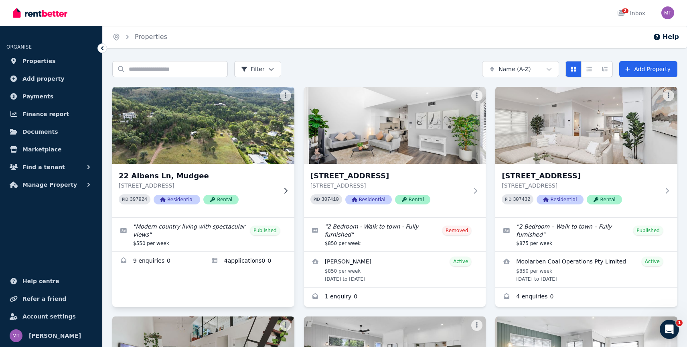  I want to click on a: Edit listing: Modern country living with spectacular views, so click(203, 234).